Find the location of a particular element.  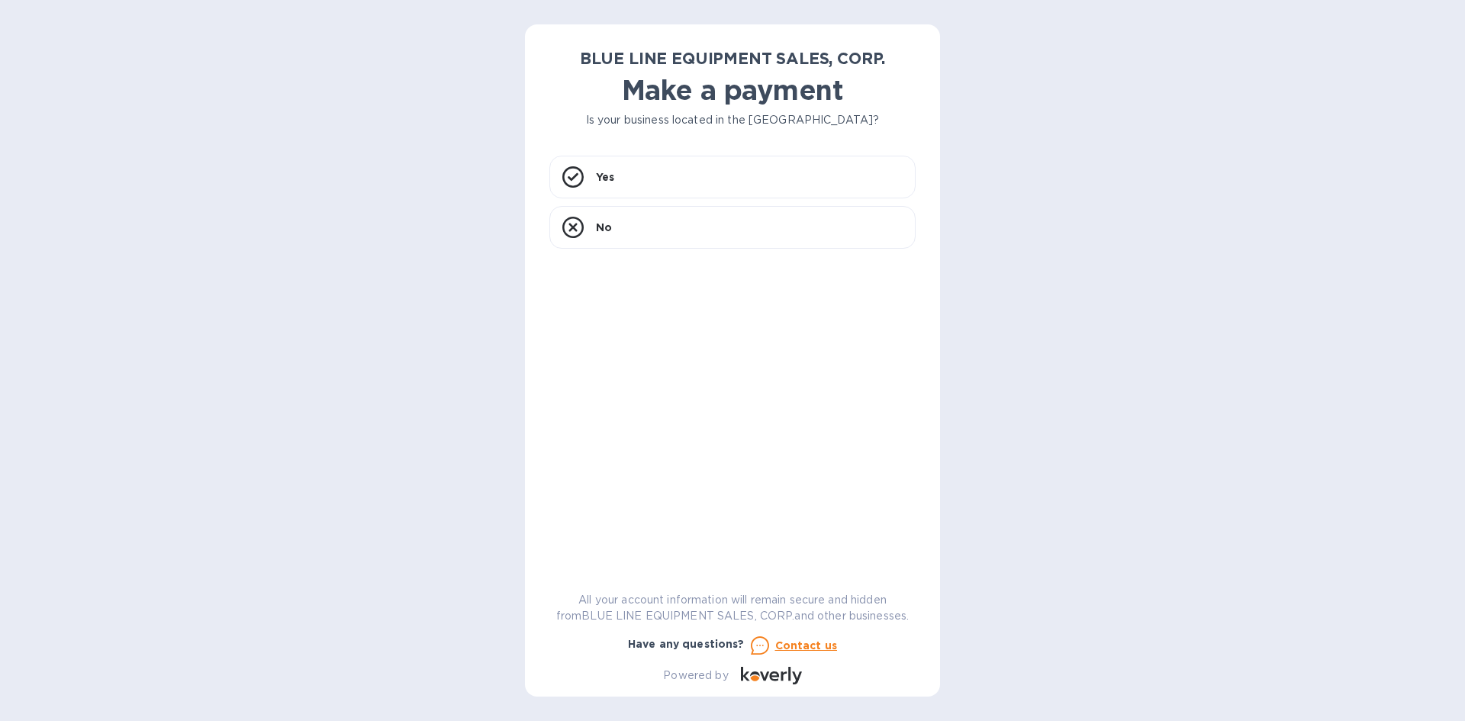

p: Powered by is located at coordinates (695, 675).